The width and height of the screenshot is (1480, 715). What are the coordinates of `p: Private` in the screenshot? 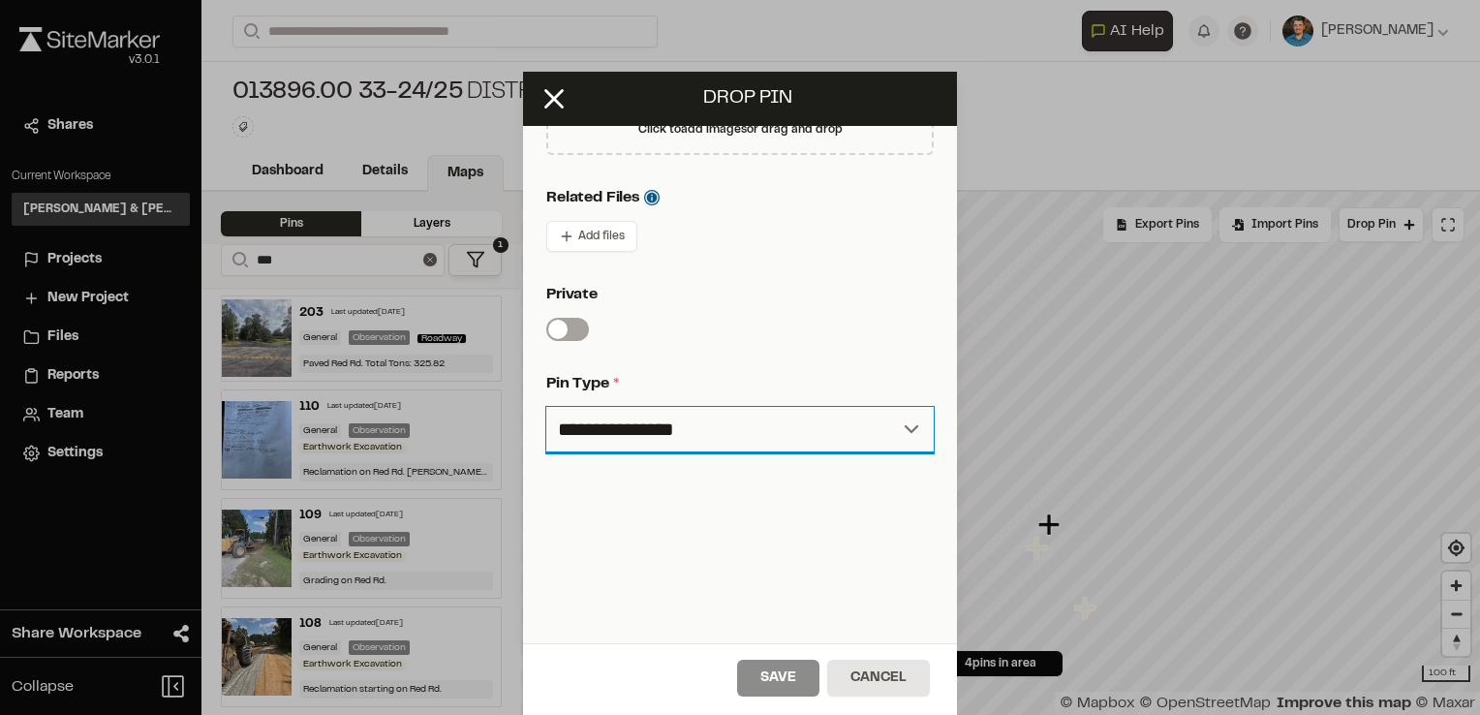 It's located at (736, 294).